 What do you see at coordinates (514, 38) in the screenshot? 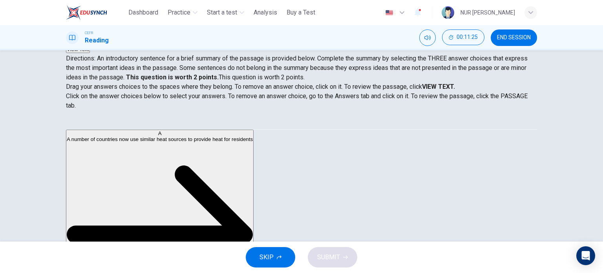
I see `button: END SESSION` at bounding box center [514, 38].